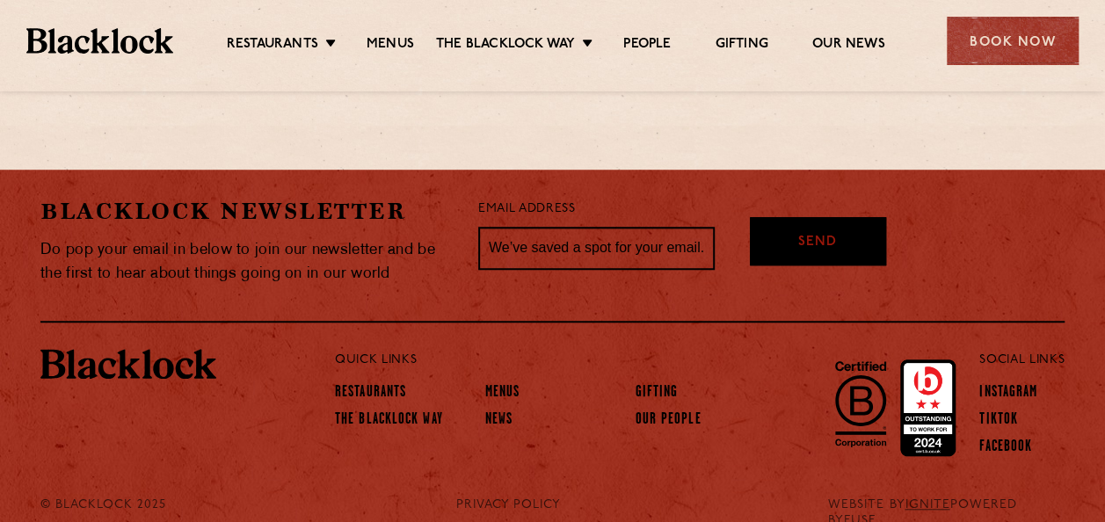  I want to click on a: Facebook, so click(1005, 448).